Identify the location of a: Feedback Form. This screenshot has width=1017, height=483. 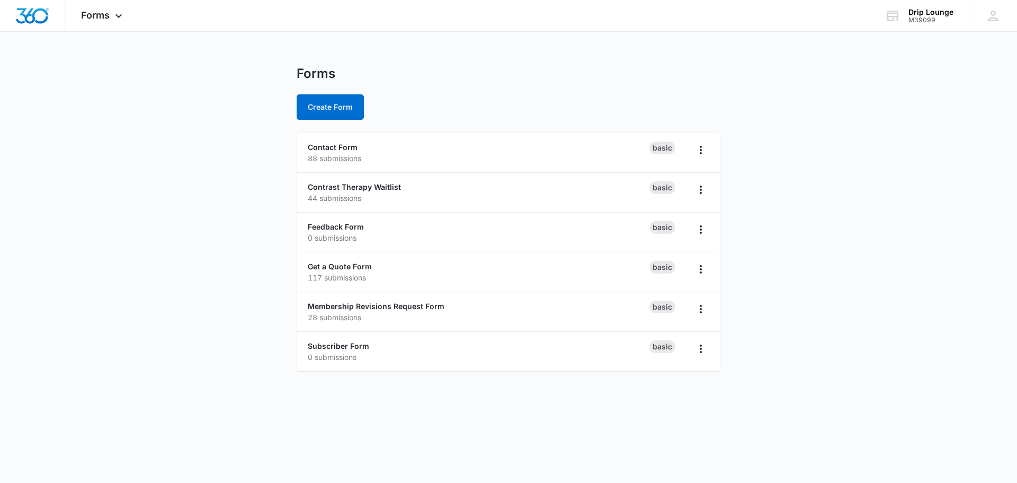
(336, 226).